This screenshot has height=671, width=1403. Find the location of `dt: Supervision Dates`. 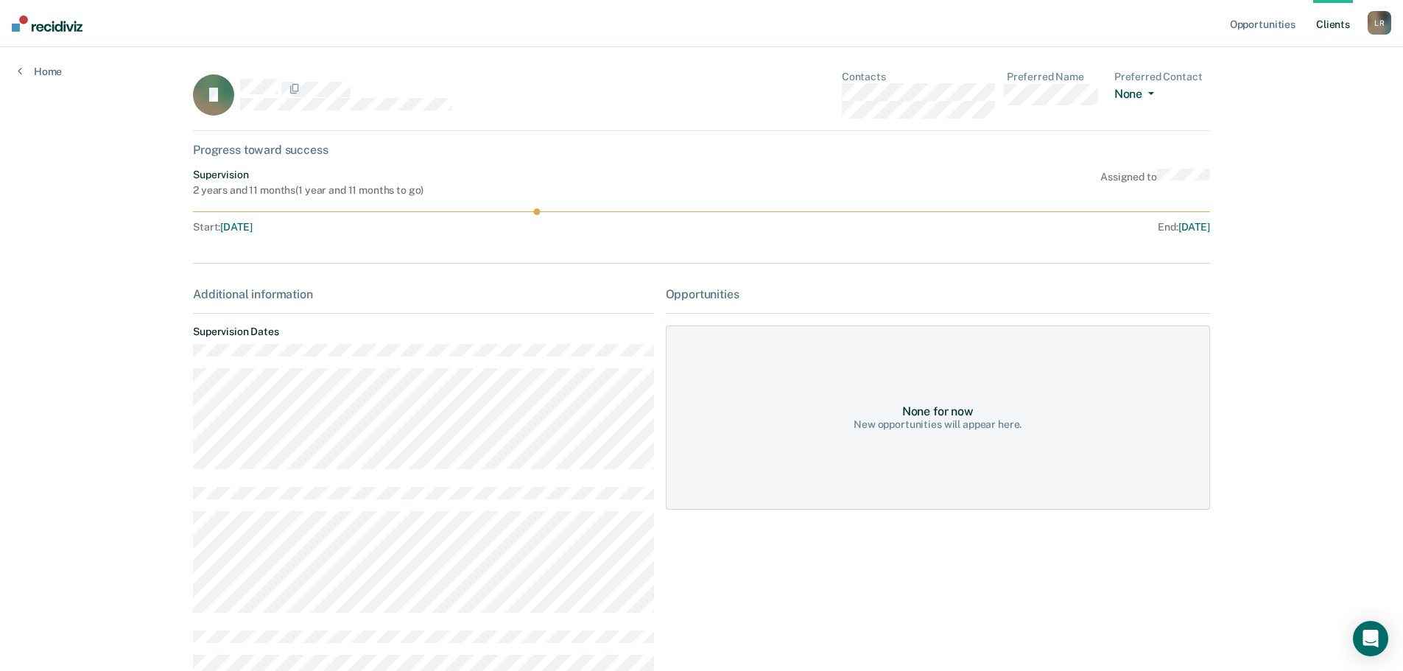

dt: Supervision Dates is located at coordinates (423, 331).